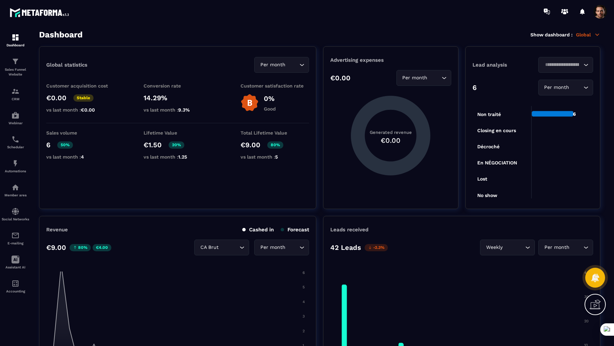  I want to click on p: Lead analysis, so click(503, 65).